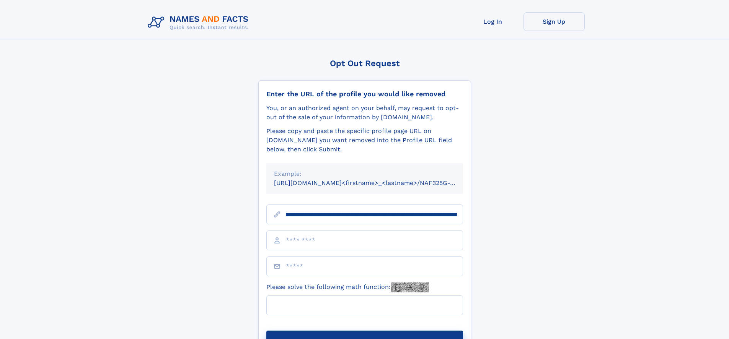 Image resolution: width=729 pixels, height=339 pixels. Describe the element at coordinates (554, 21) in the screenshot. I see `a: Sign Up` at that location.